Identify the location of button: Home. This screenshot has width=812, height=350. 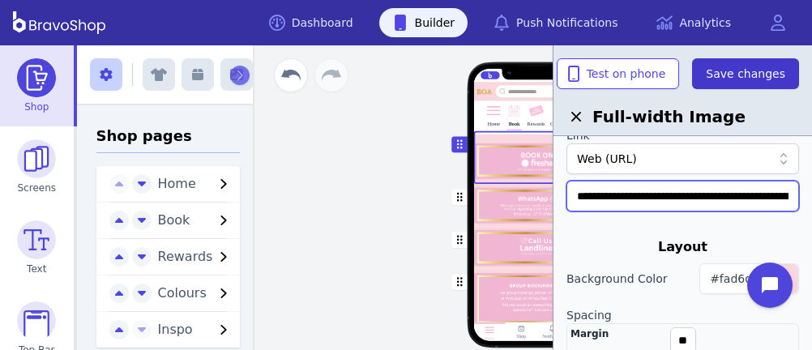
(196, 184).